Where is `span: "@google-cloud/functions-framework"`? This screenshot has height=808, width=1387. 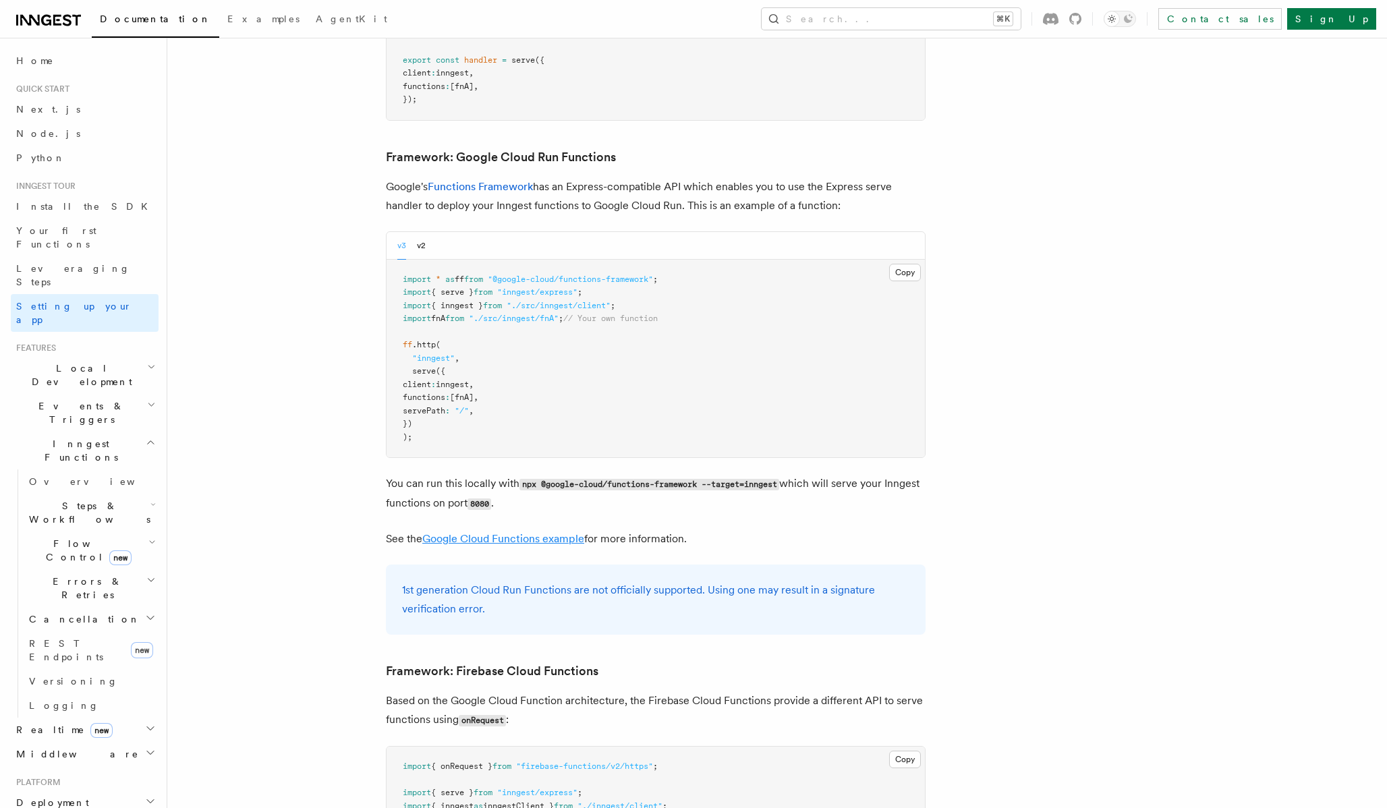 span: "@google-cloud/functions-framework" is located at coordinates (570, 279).